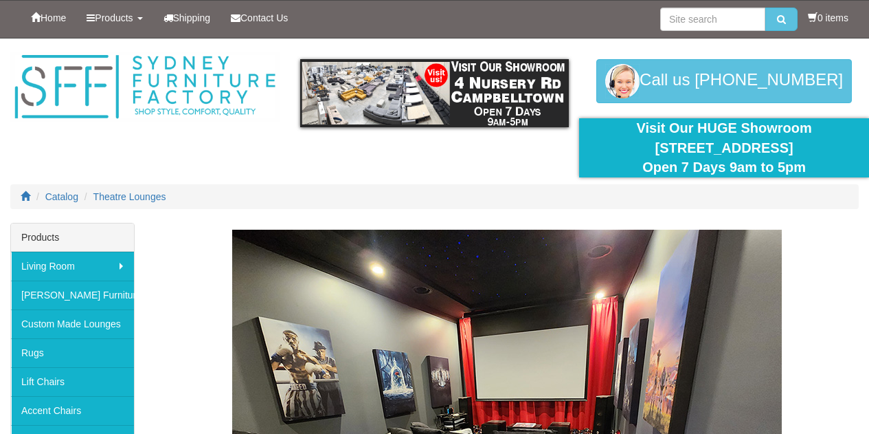 The image size is (869, 434). What do you see at coordinates (187, 18) in the screenshot?
I see `a: Shipping` at bounding box center [187, 18].